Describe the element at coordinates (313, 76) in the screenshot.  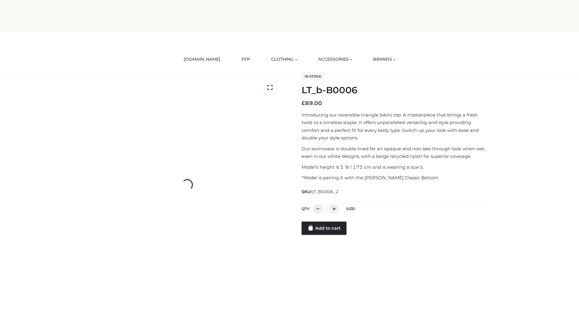
I see `span: In stock` at that location.